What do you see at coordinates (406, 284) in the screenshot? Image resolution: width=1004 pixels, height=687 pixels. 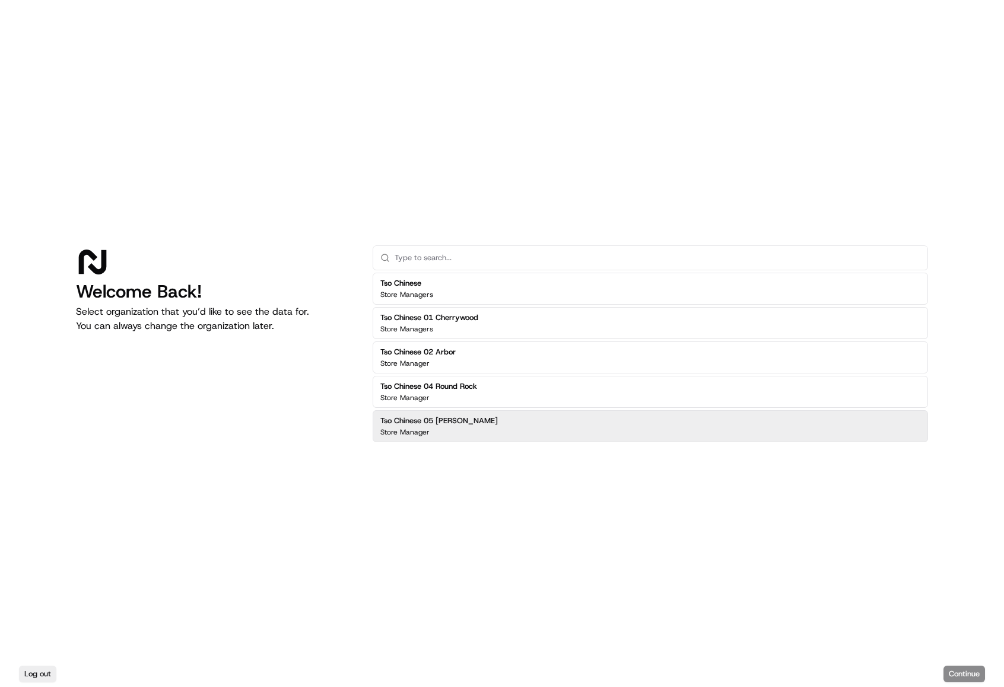 I see `h2: Tso Chinese` at bounding box center [406, 284].